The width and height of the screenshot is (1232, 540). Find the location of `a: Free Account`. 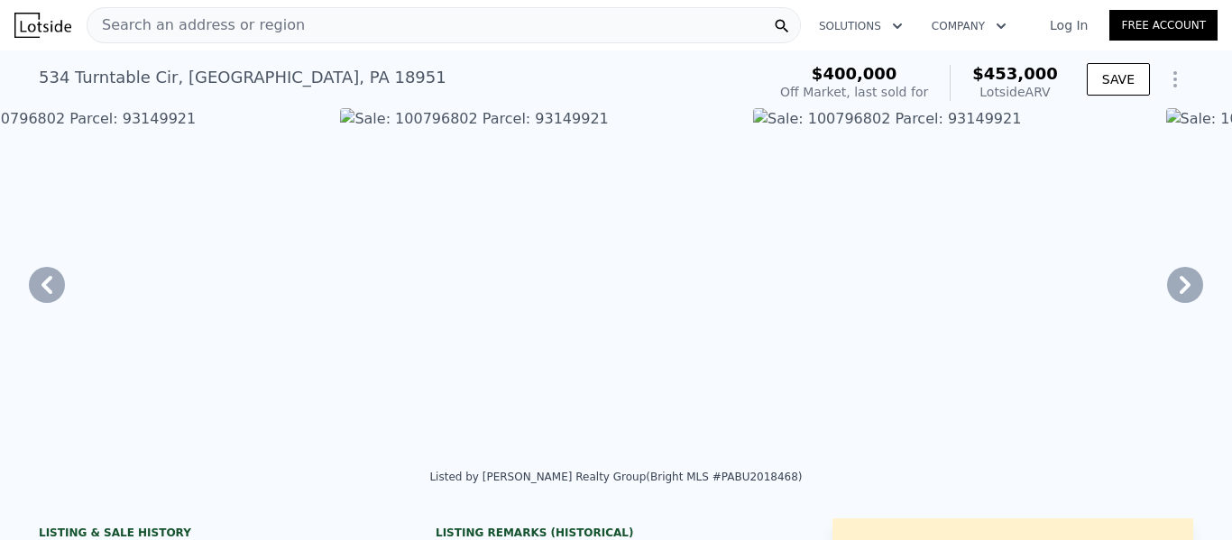

a: Free Account is located at coordinates (1163, 25).